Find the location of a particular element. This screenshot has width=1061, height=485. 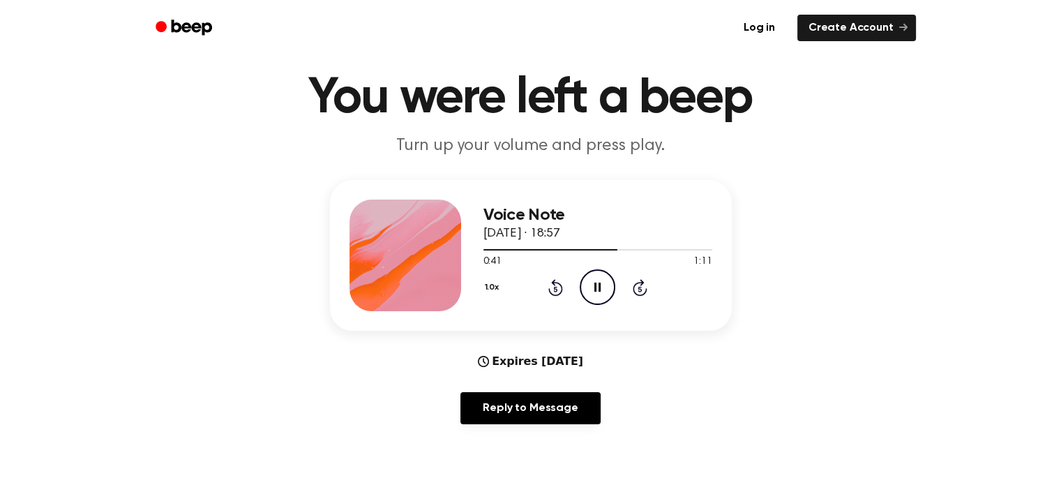

h1: You were left a beep is located at coordinates (531, 98).